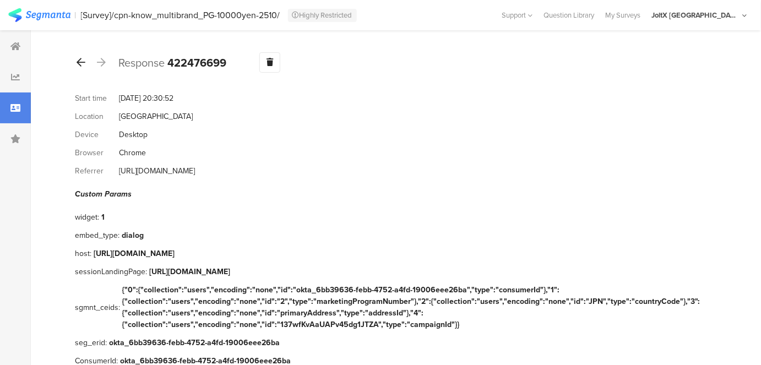 This screenshot has height=365, width=761. Describe the element at coordinates (97, 153) in the screenshot. I see `div: Browser` at that location.